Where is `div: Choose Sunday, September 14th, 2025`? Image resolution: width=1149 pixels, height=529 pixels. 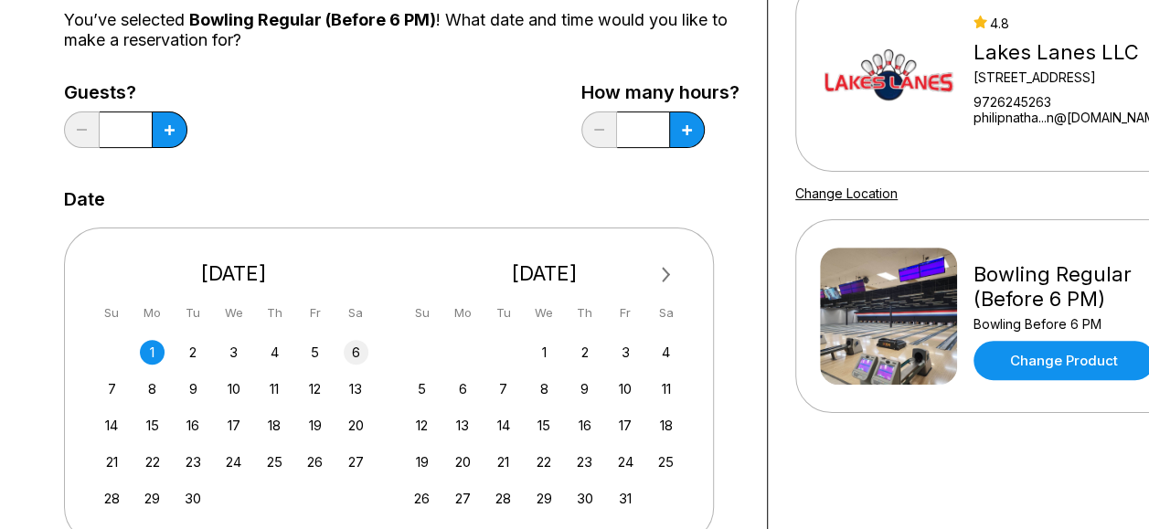 div: Choose Sunday, September 14th, 2025 is located at coordinates (111, 425).